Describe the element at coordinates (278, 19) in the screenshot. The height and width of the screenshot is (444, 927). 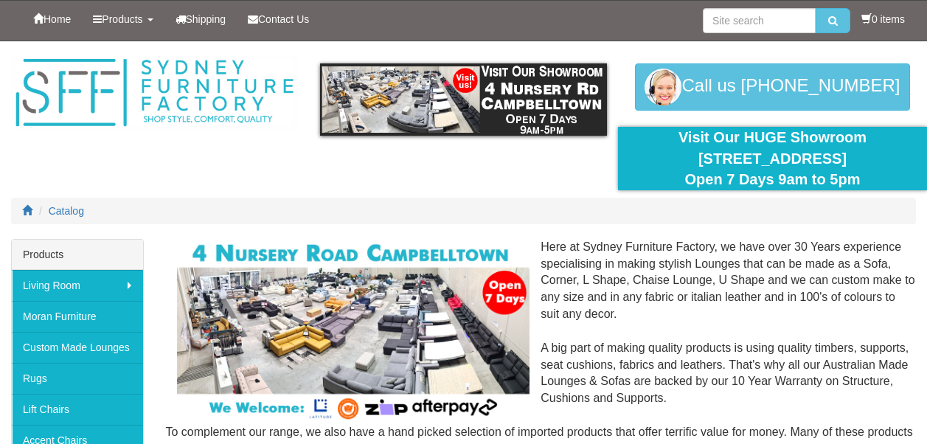
I see `a: Contact Us` at that location.